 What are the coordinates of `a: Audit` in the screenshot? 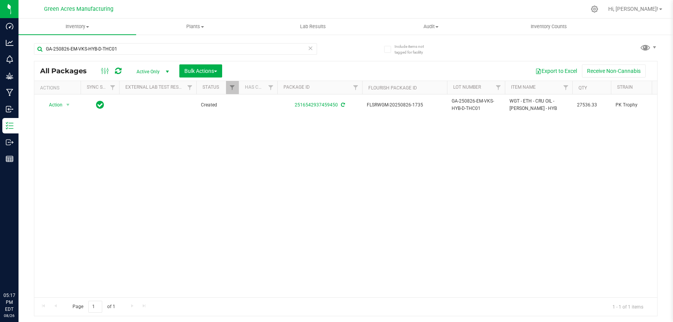 It's located at (430, 27).